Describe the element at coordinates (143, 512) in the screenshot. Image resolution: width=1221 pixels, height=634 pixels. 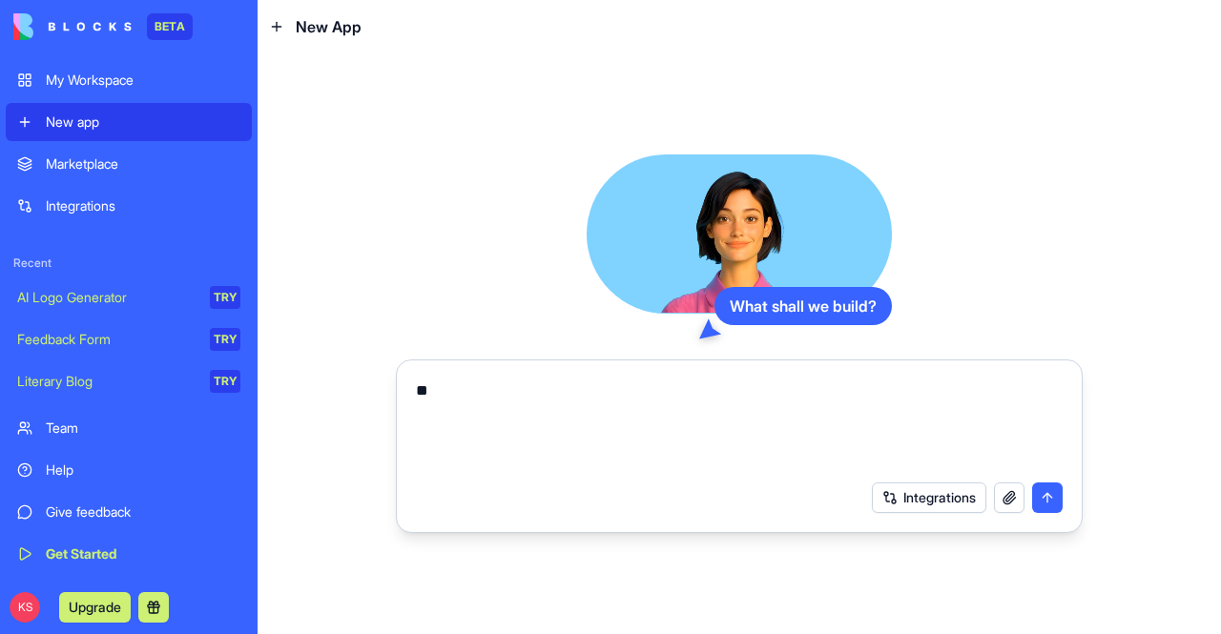
I see `div: Give feedback` at that location.